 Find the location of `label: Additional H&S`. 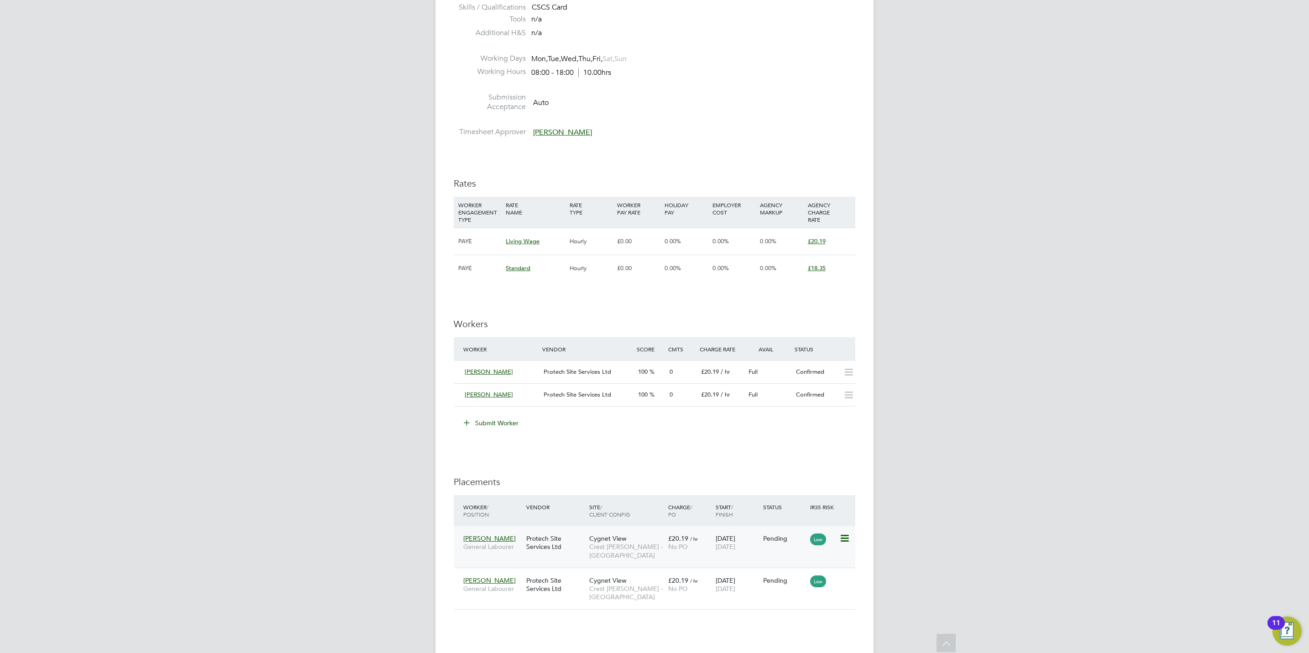

label: Additional H&S is located at coordinates (490, 33).